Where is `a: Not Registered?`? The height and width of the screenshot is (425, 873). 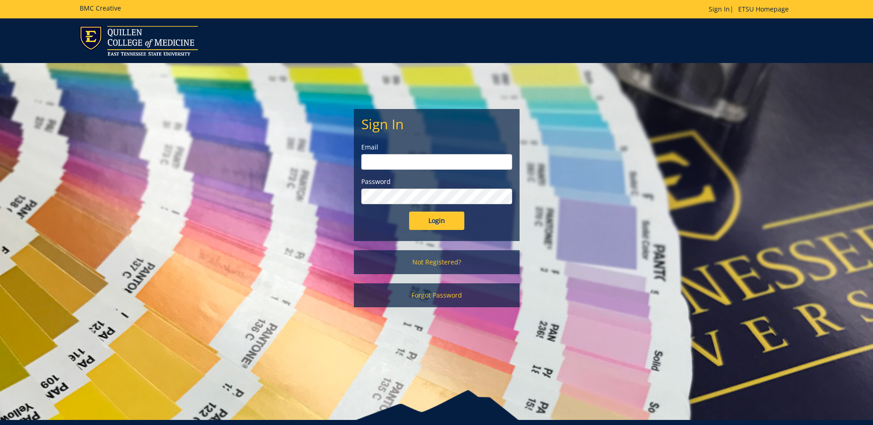 a: Not Registered? is located at coordinates (437, 262).